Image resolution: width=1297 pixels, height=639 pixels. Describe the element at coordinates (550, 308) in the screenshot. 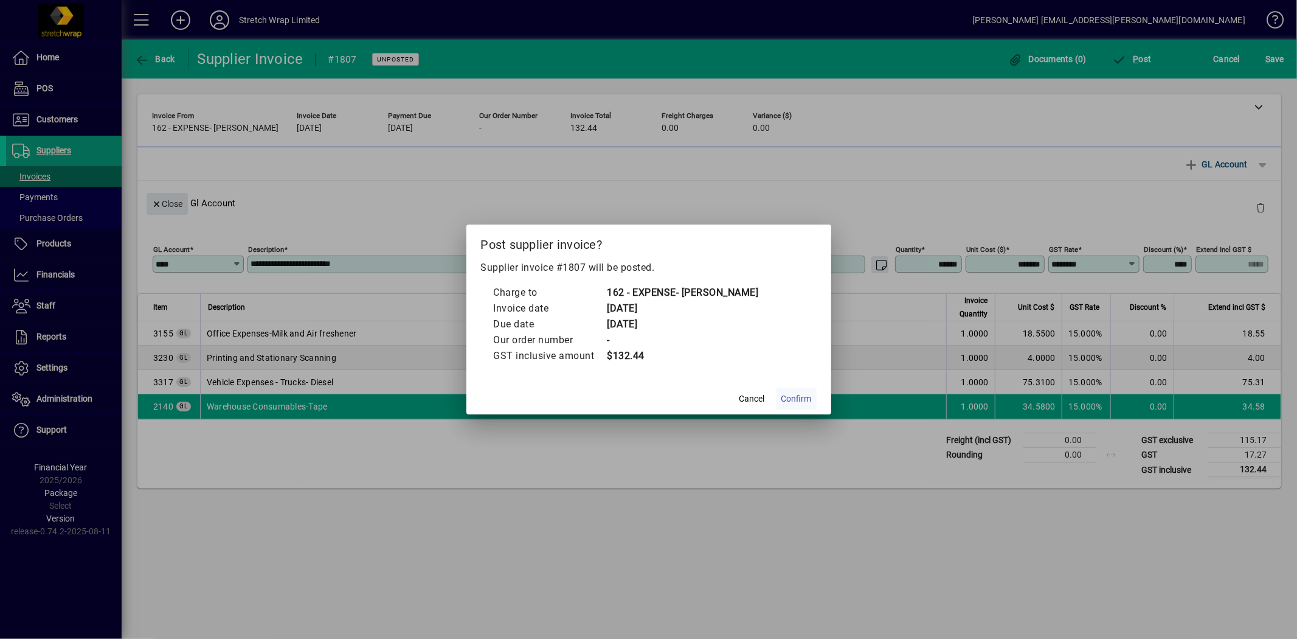

I see `td: Invoice date` at that location.